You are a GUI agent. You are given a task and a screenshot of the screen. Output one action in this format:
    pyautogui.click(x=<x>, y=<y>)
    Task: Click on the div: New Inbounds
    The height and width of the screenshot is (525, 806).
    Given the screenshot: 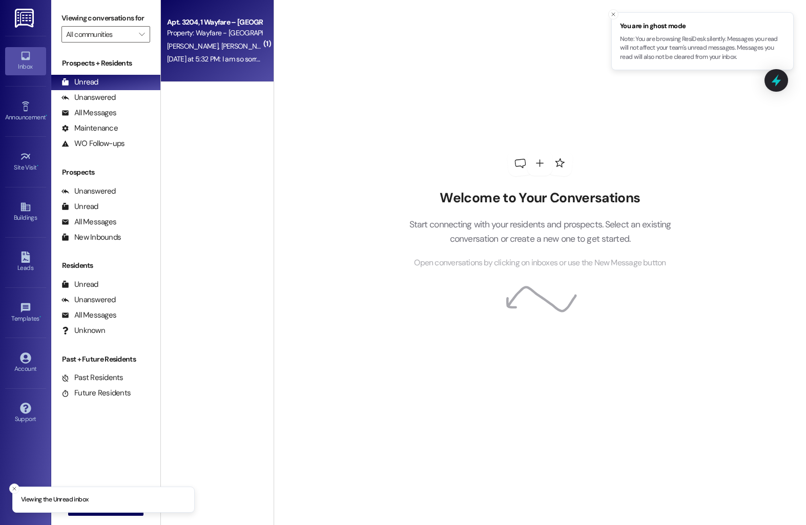 What is the action you would take?
    pyautogui.click(x=91, y=237)
    